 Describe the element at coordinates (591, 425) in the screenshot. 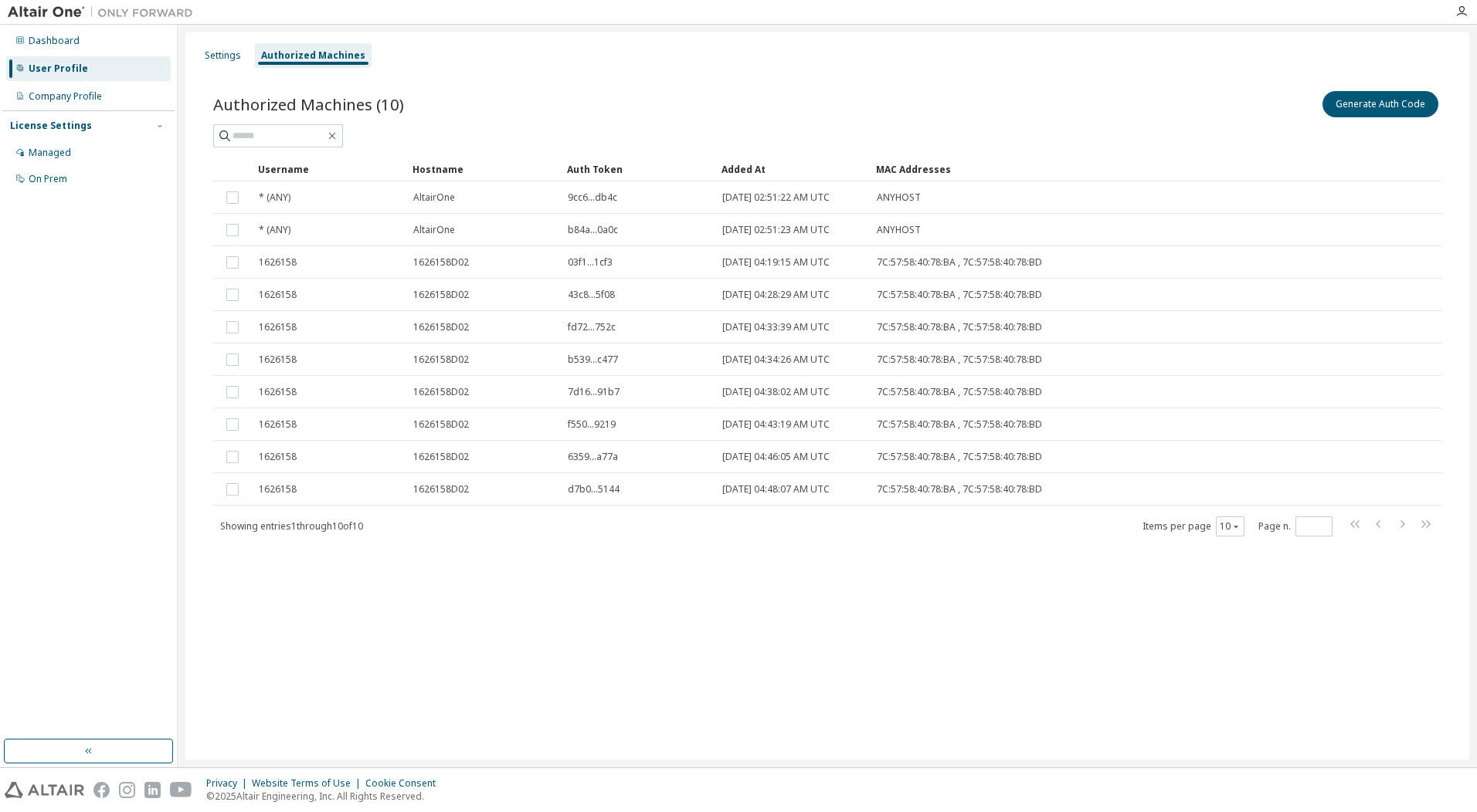

I see `span: f550...9219` at that location.